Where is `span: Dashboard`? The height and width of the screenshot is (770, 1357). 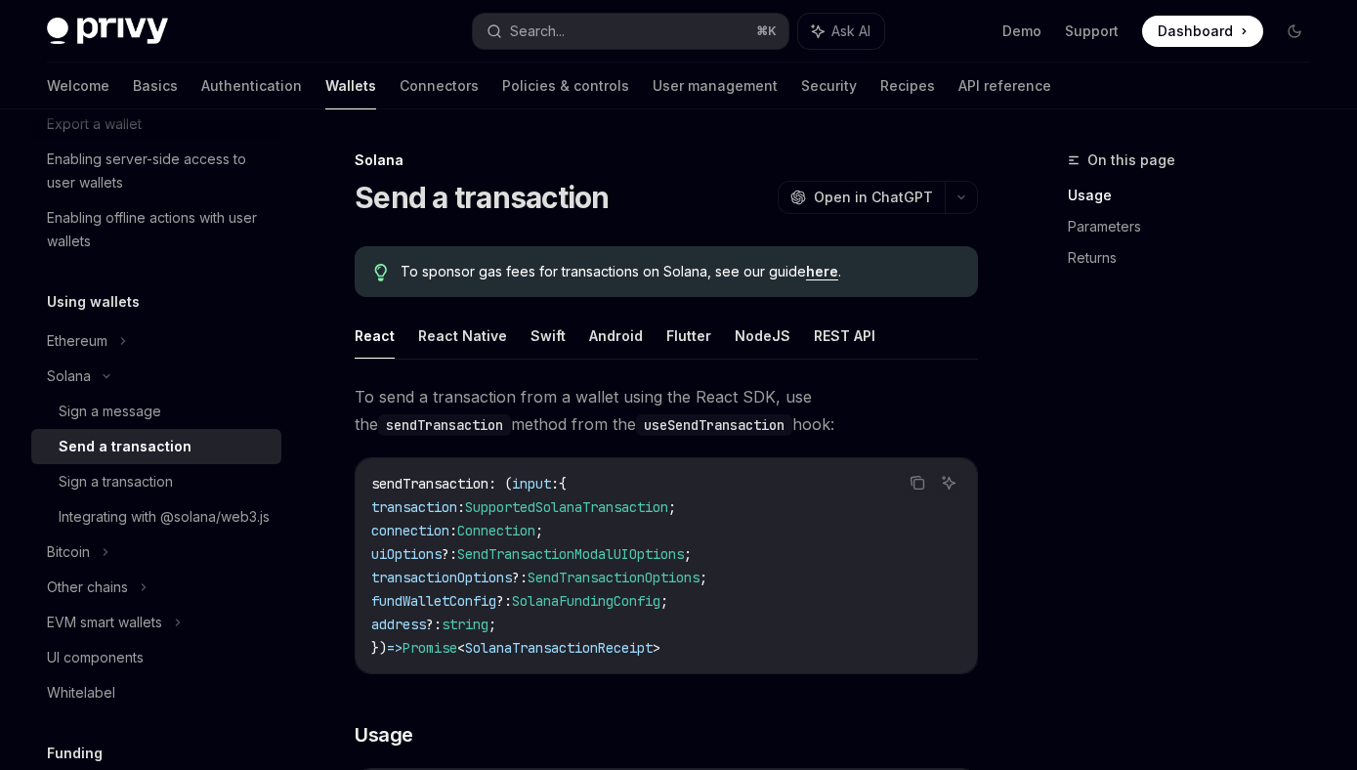 span: Dashboard is located at coordinates (1195, 31).